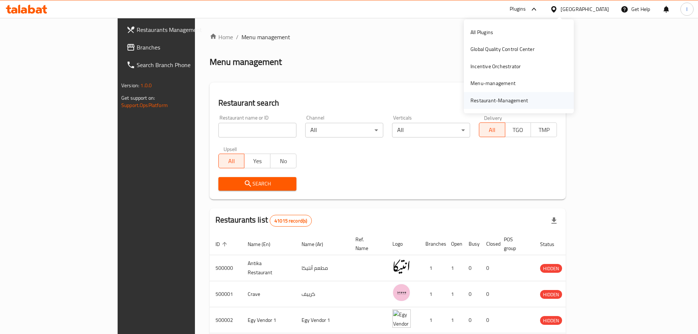 The image size is (698, 334). What do you see at coordinates (264, 220) in the screenshot?
I see `h2: Restaurants list` at bounding box center [264, 220].